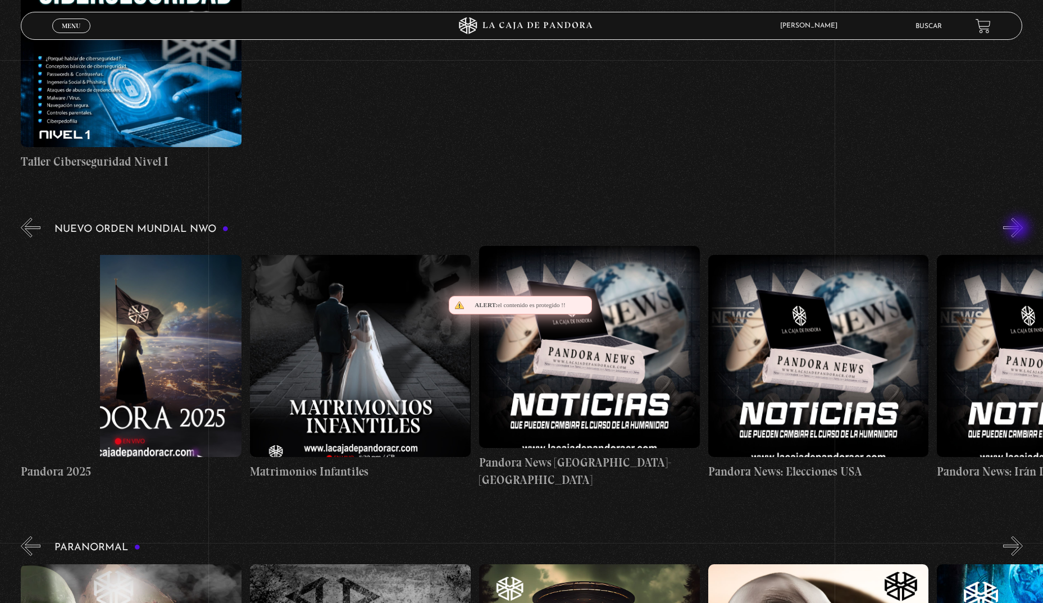 The image size is (1043, 603). I want to click on a: Buscar, so click(928, 26).